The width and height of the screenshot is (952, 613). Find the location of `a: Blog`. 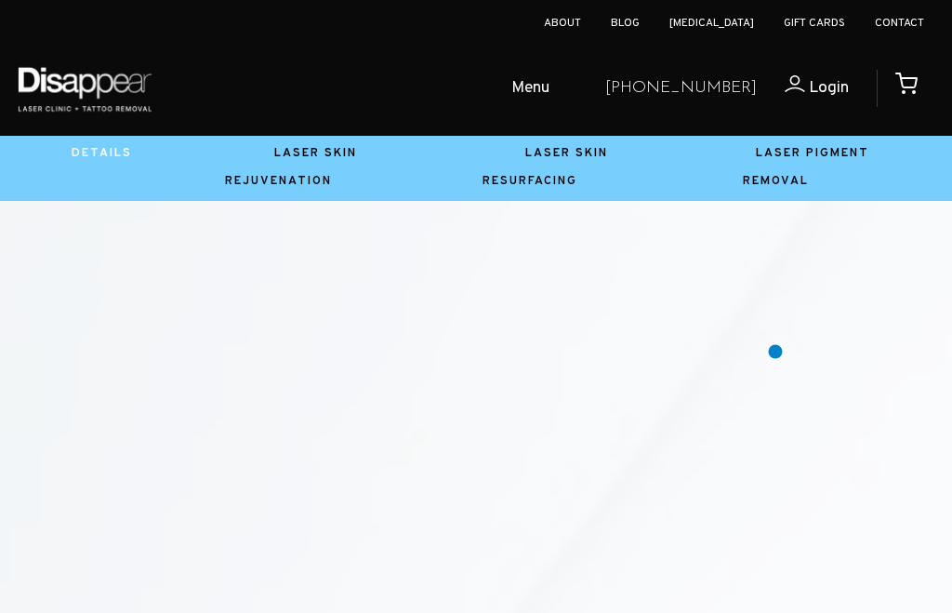

a: Blog is located at coordinates (625, 23).